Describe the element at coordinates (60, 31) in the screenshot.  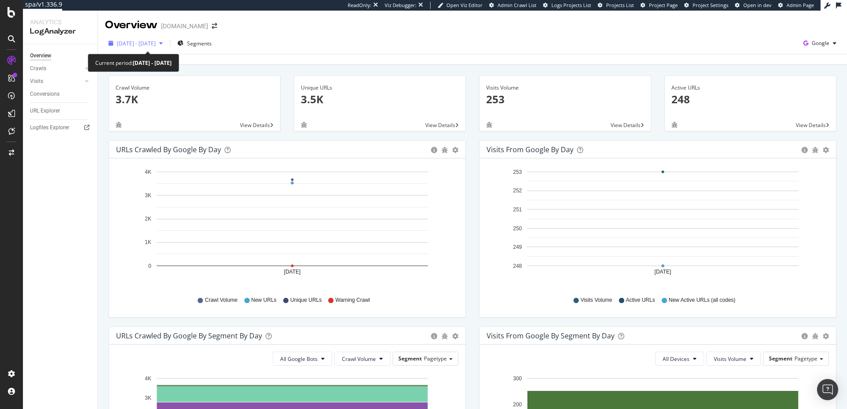
I see `div: LogAnalyzer` at that location.